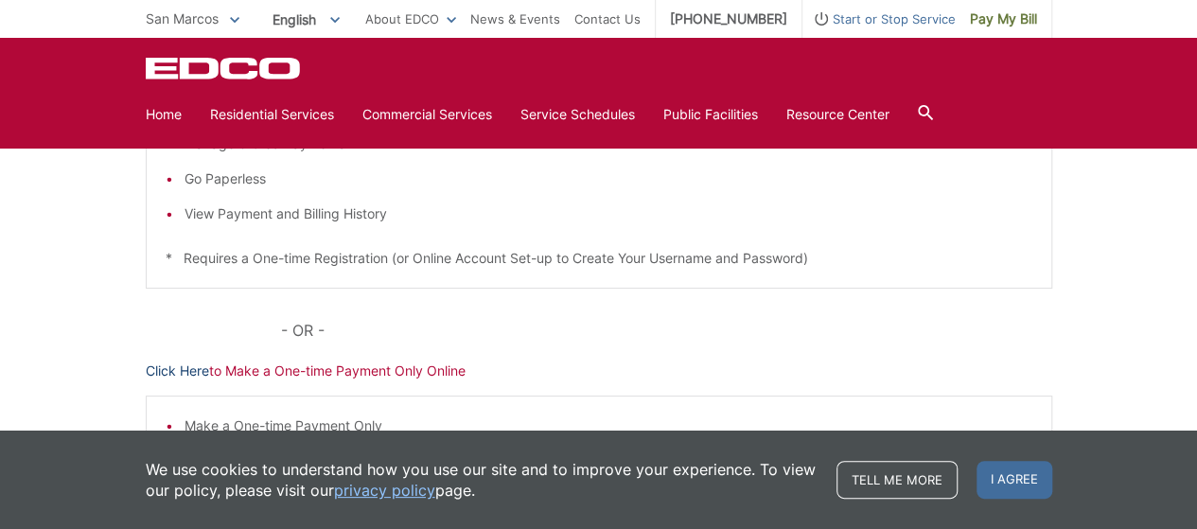 The height and width of the screenshot is (529, 1197). I want to click on a: Tell me more, so click(897, 480).